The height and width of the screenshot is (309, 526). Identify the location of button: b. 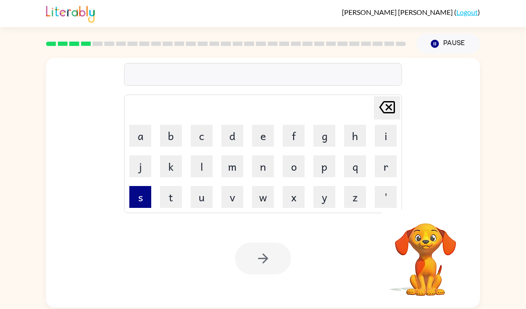
(171, 136).